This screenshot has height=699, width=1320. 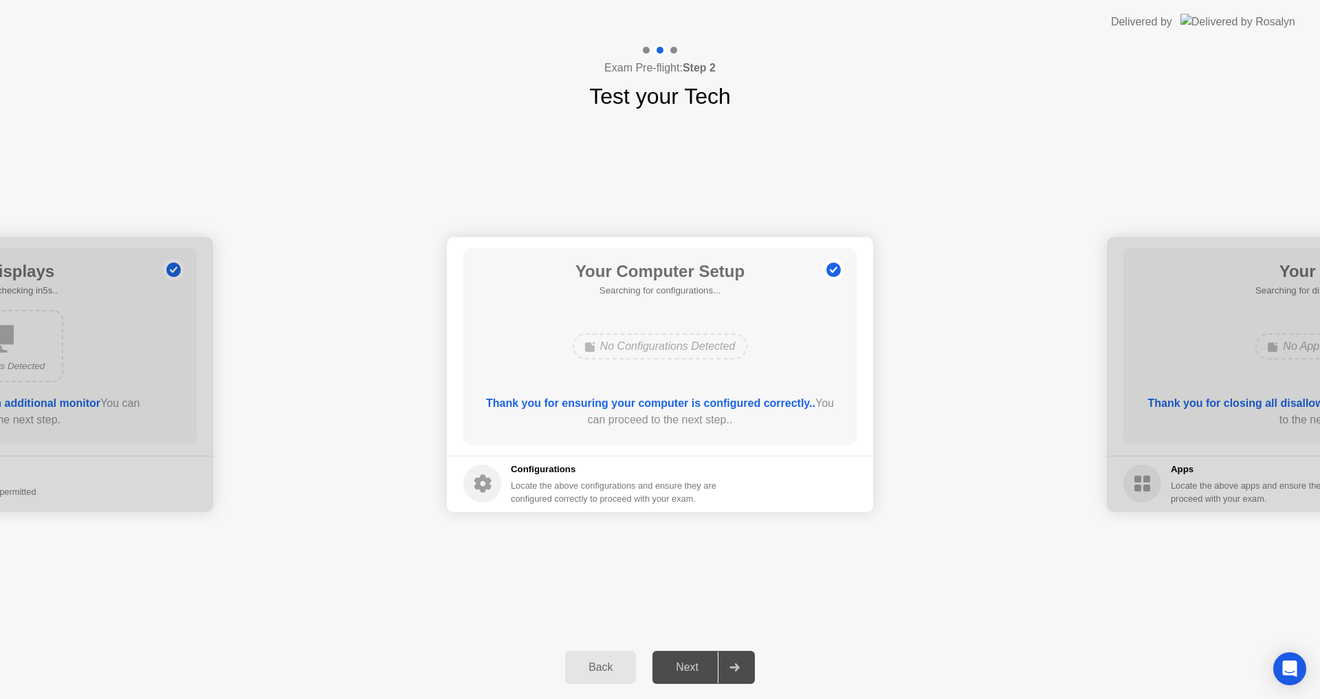 What do you see at coordinates (600, 667) in the screenshot?
I see `div: Back` at bounding box center [600, 667].